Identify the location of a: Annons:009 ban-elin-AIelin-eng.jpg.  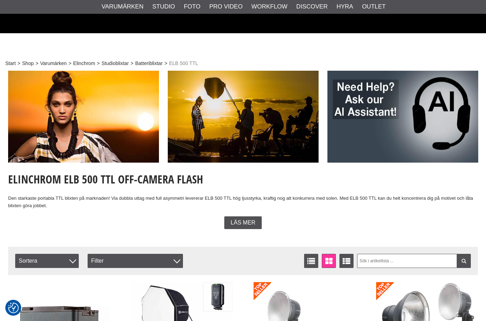
(403, 117).